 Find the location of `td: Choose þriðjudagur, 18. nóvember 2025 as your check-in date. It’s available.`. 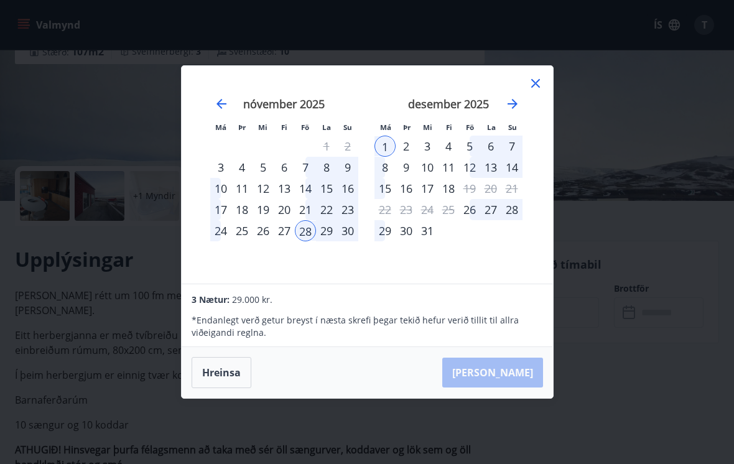

td: Choose þriðjudagur, 18. nóvember 2025 as your check-in date. It’s available. is located at coordinates (242, 210).